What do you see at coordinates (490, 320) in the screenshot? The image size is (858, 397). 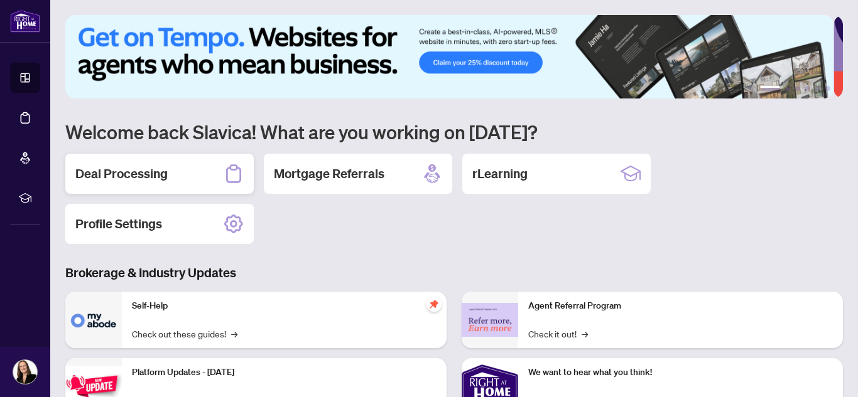 I see `img: Agent Referral Program` at bounding box center [490, 320].